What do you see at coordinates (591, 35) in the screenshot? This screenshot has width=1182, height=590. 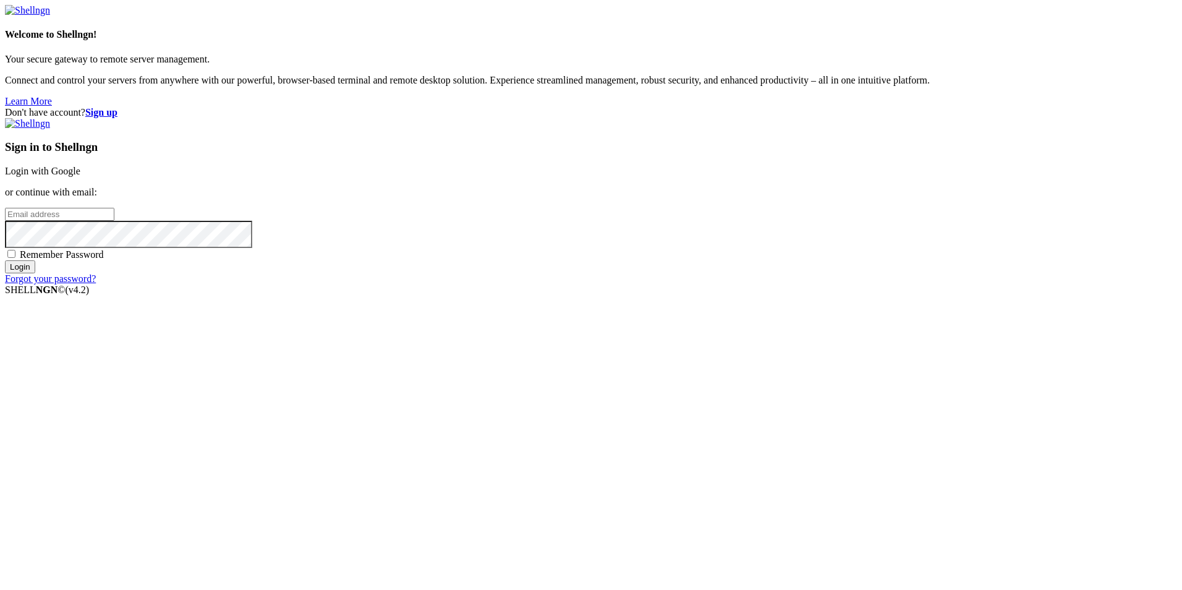 I see `h4: Welcome to Shellngn!` at bounding box center [591, 35].